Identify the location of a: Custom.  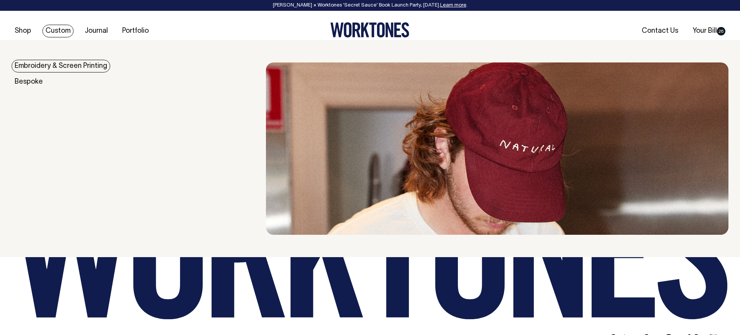
(58, 31).